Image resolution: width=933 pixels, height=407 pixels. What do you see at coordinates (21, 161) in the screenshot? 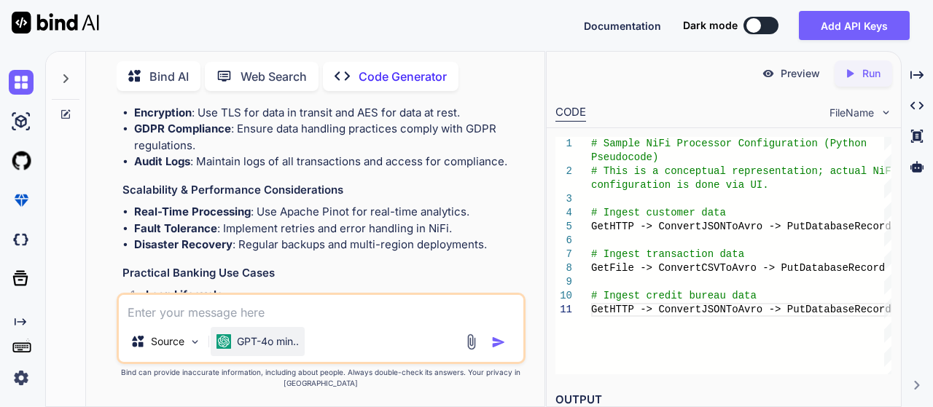
I see `img: githubLight` at bounding box center [21, 161].